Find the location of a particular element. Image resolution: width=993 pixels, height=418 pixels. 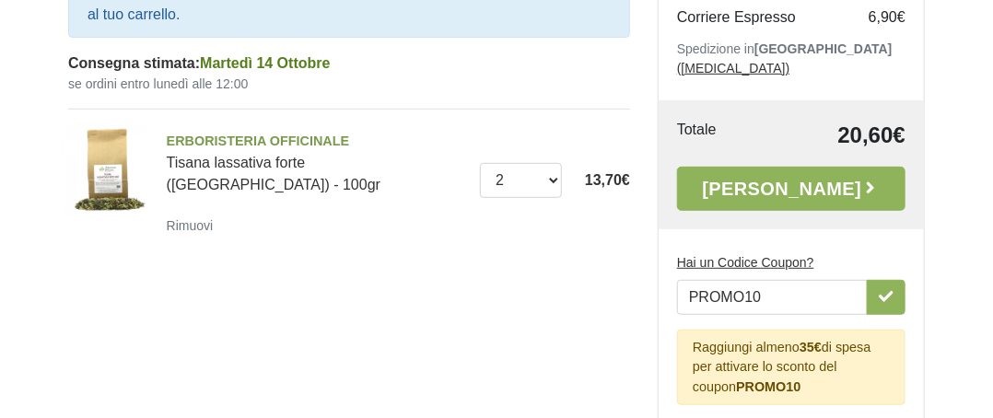

label: Hai un Codice Coupon? is located at coordinates (745, 262).